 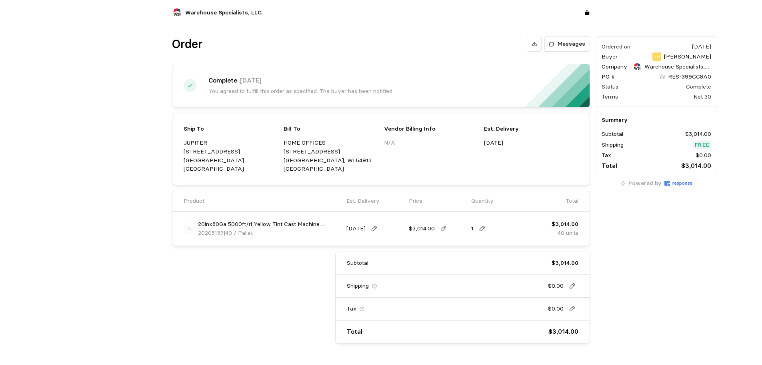 I want to click on p: Free, so click(x=703, y=145).